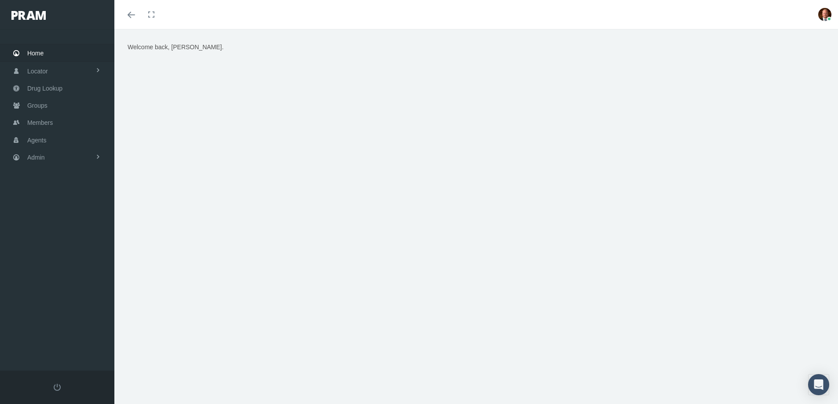 Image resolution: width=838 pixels, height=404 pixels. What do you see at coordinates (29, 15) in the screenshot?
I see `img: PRAM_20_x_78.png` at bounding box center [29, 15].